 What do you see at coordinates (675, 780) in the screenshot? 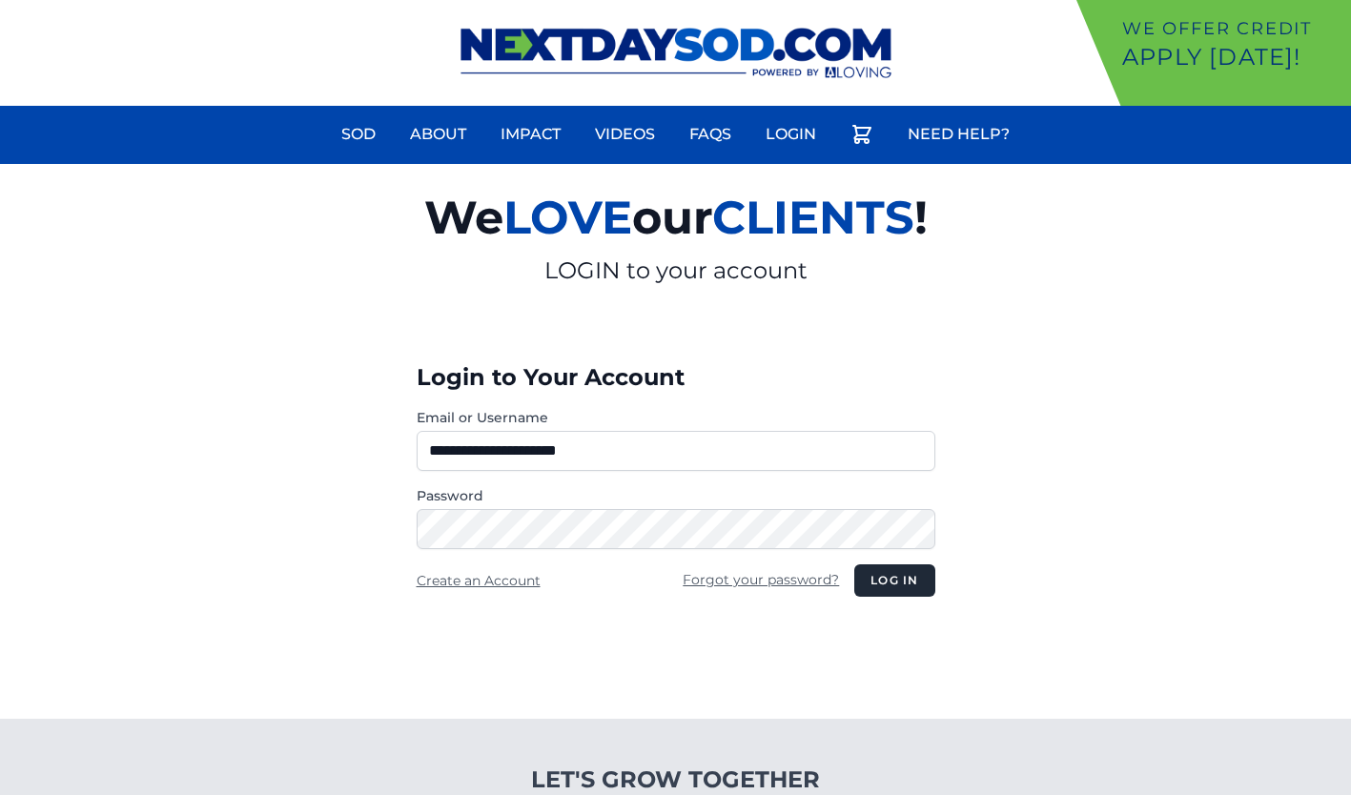
I see `h4: Let's Grow Together` at bounding box center [675, 780].